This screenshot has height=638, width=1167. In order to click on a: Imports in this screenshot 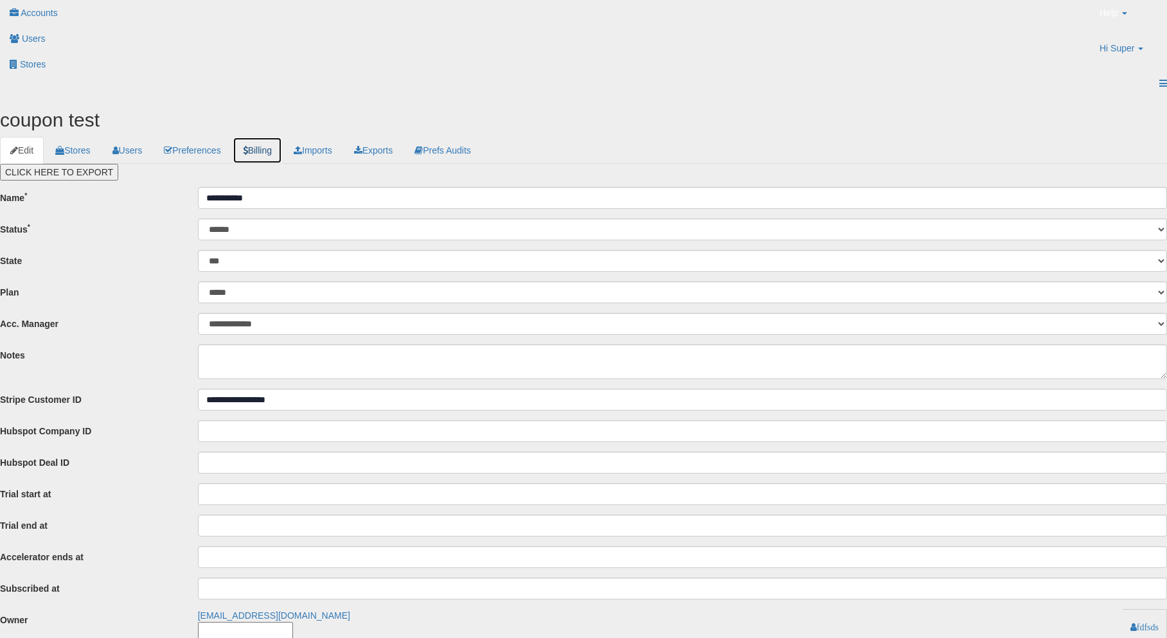, I will do `click(313, 150)`.